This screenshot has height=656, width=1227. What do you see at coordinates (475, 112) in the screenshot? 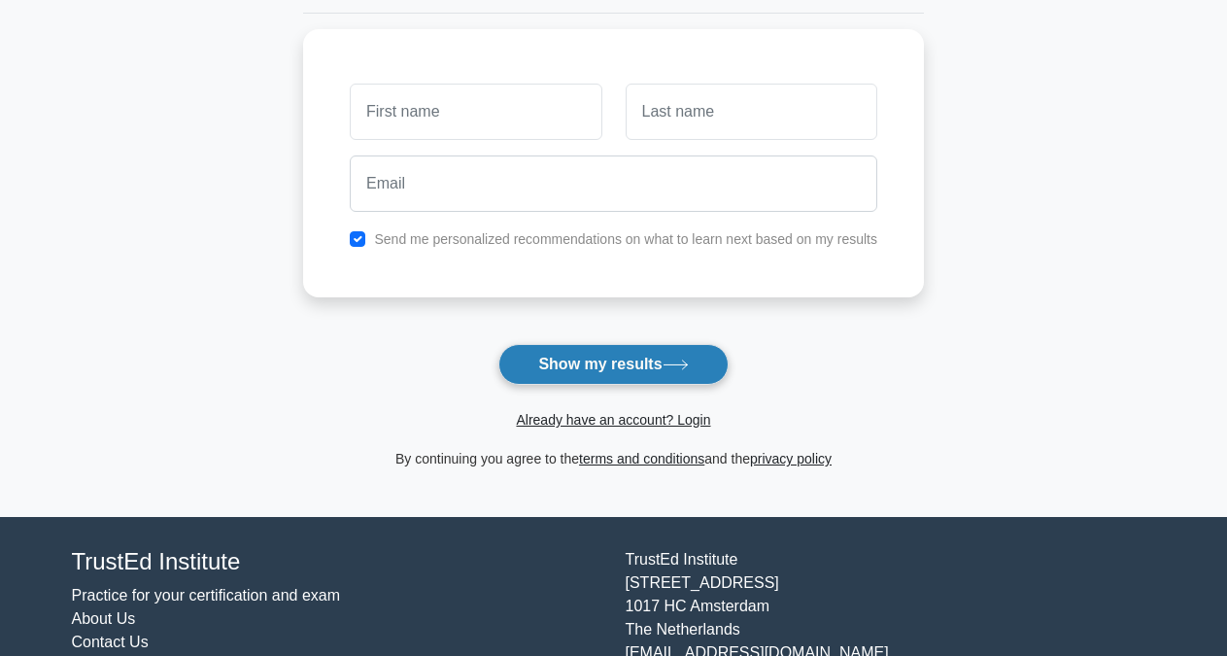
I see `input: First name` at bounding box center [475, 112].